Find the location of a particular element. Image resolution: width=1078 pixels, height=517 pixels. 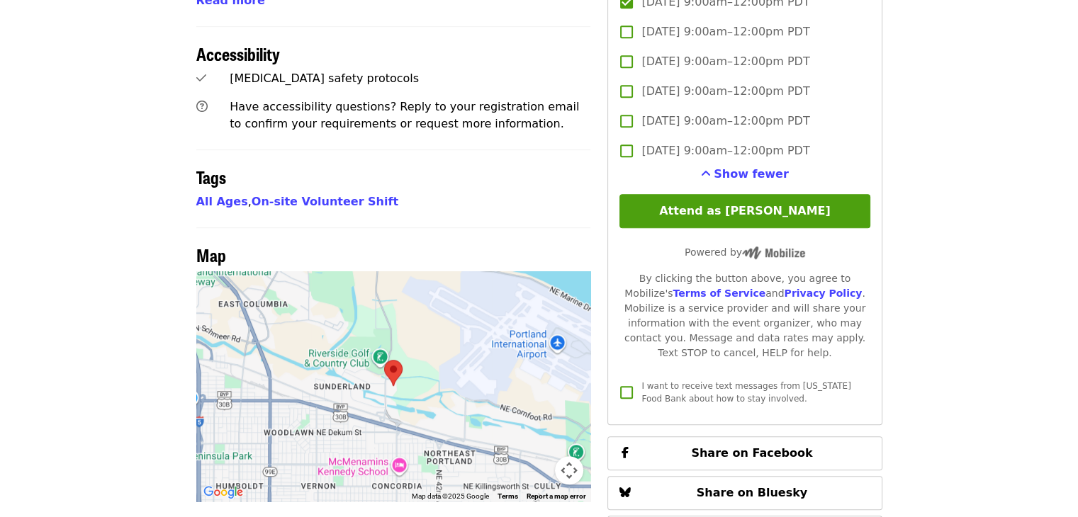

span: Accessibility is located at coordinates (238, 53).